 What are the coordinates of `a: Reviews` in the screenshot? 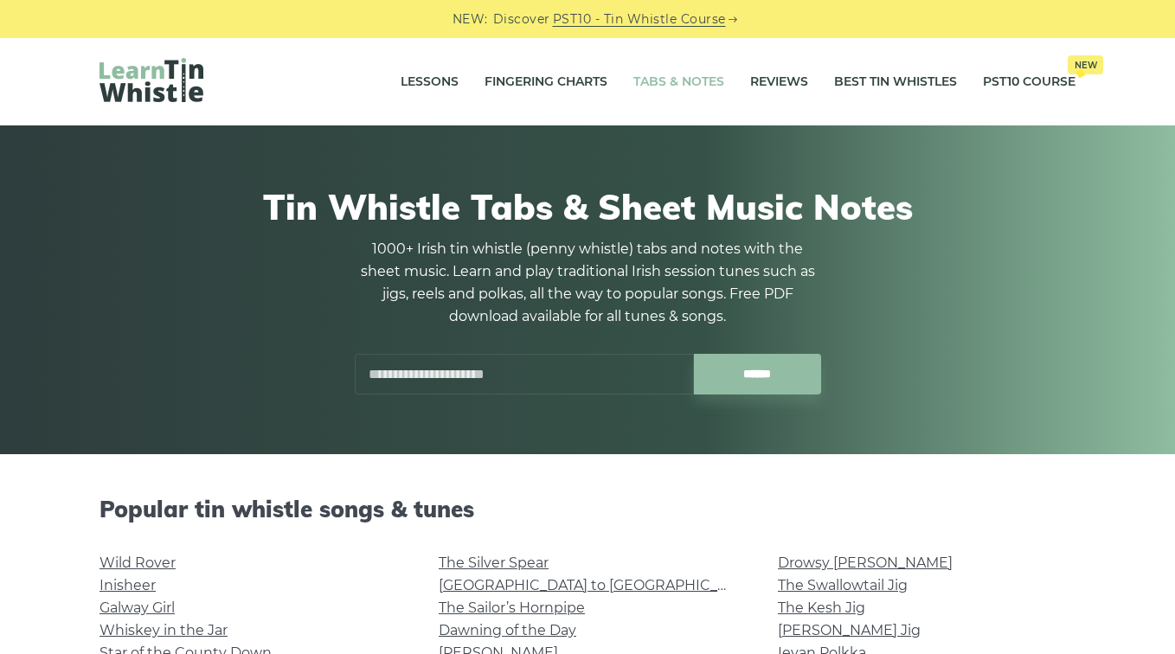 It's located at (779, 82).